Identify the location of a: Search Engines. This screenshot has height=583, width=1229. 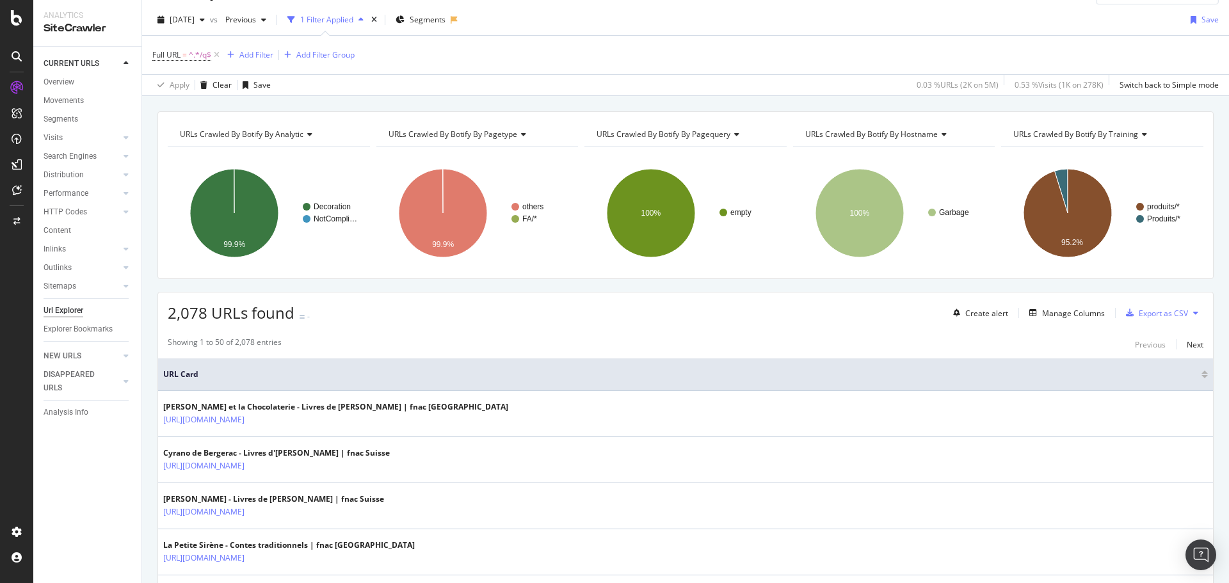
(81, 156).